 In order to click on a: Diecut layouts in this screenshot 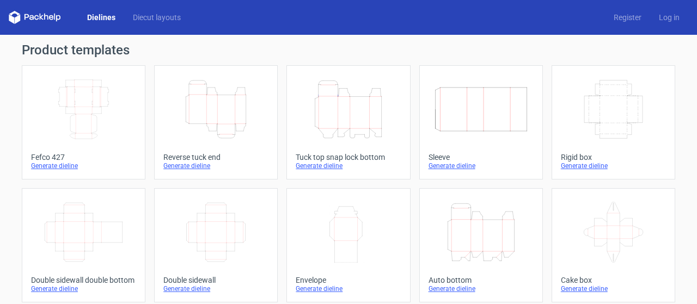, I will do `click(157, 17)`.